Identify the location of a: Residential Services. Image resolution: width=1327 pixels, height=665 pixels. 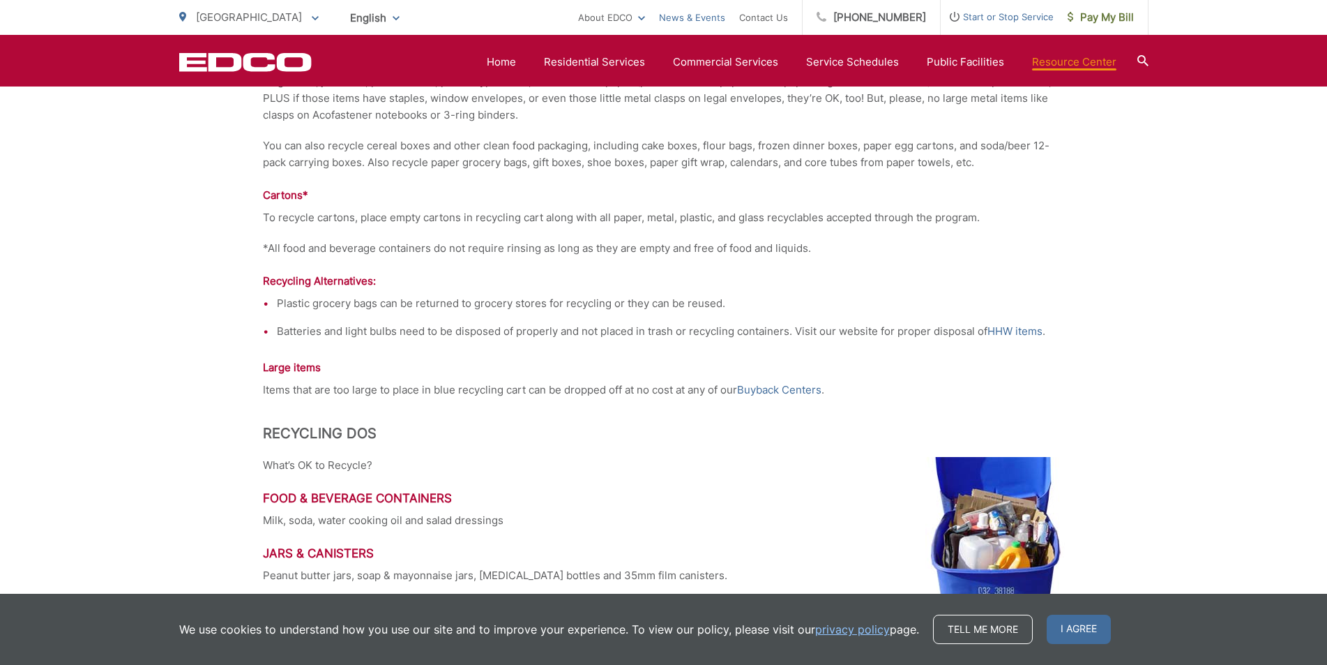
(594, 62).